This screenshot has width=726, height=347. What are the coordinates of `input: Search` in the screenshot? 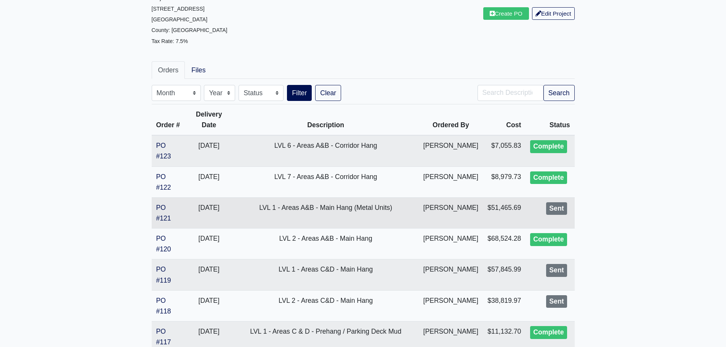 It's located at (510, 93).